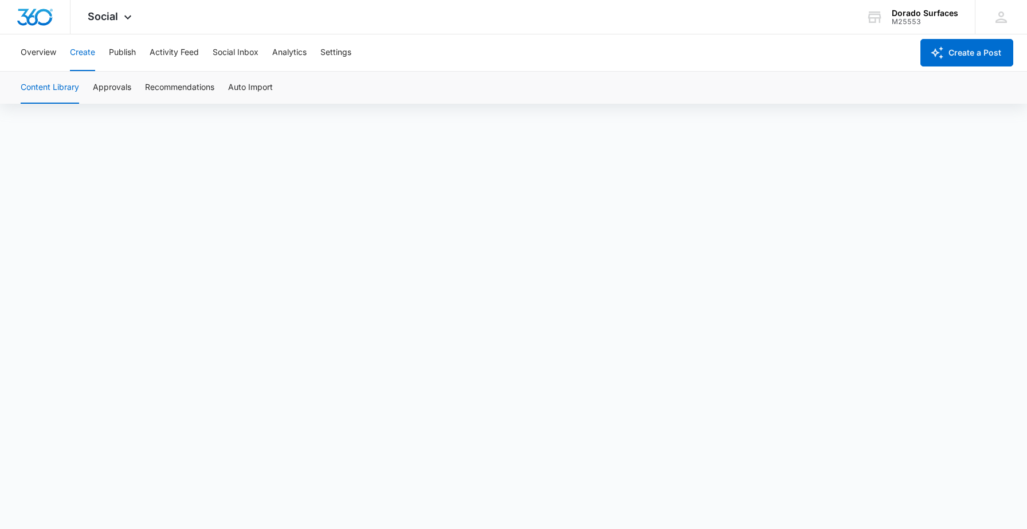  Describe the element at coordinates (250, 88) in the screenshot. I see `button: Auto Import` at that location.